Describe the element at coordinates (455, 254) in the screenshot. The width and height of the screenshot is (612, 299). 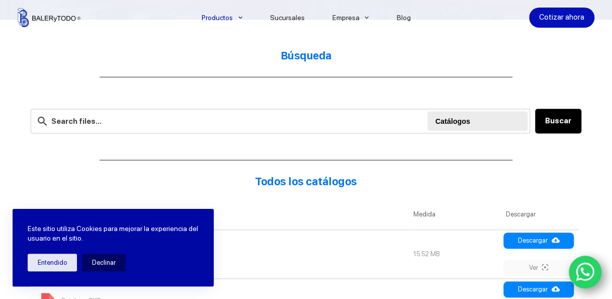
I see `td: 15.52 MB` at that location.